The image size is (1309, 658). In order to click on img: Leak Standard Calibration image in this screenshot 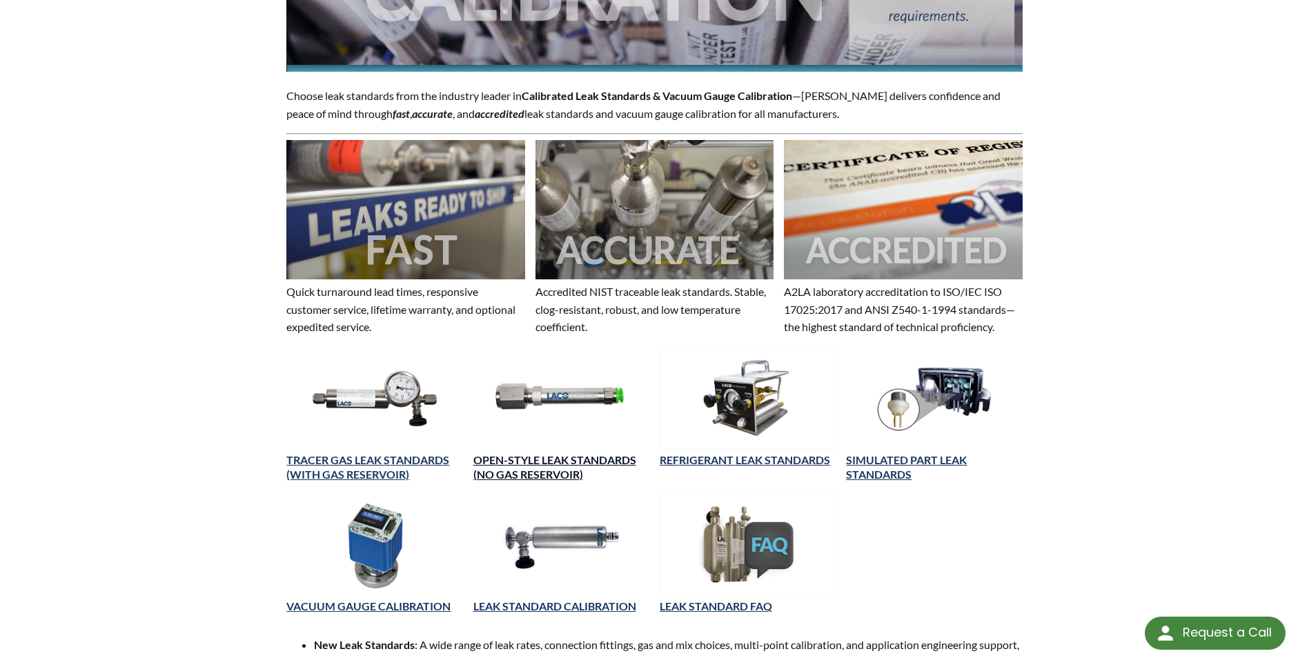, I will do `click(561, 545)`.